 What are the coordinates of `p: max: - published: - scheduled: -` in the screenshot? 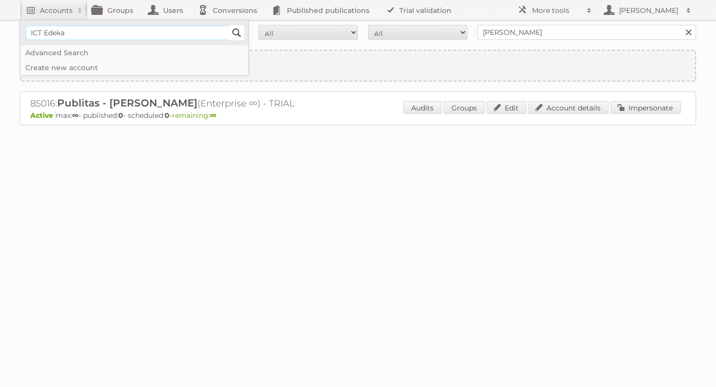 It's located at (358, 115).